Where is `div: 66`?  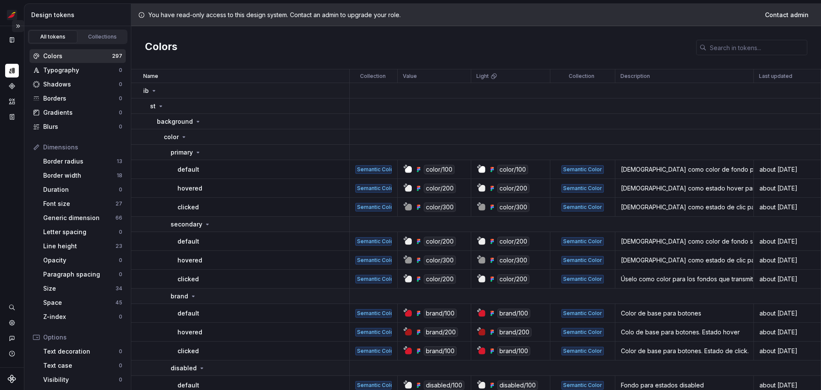
div: 66 is located at coordinates (119, 218).